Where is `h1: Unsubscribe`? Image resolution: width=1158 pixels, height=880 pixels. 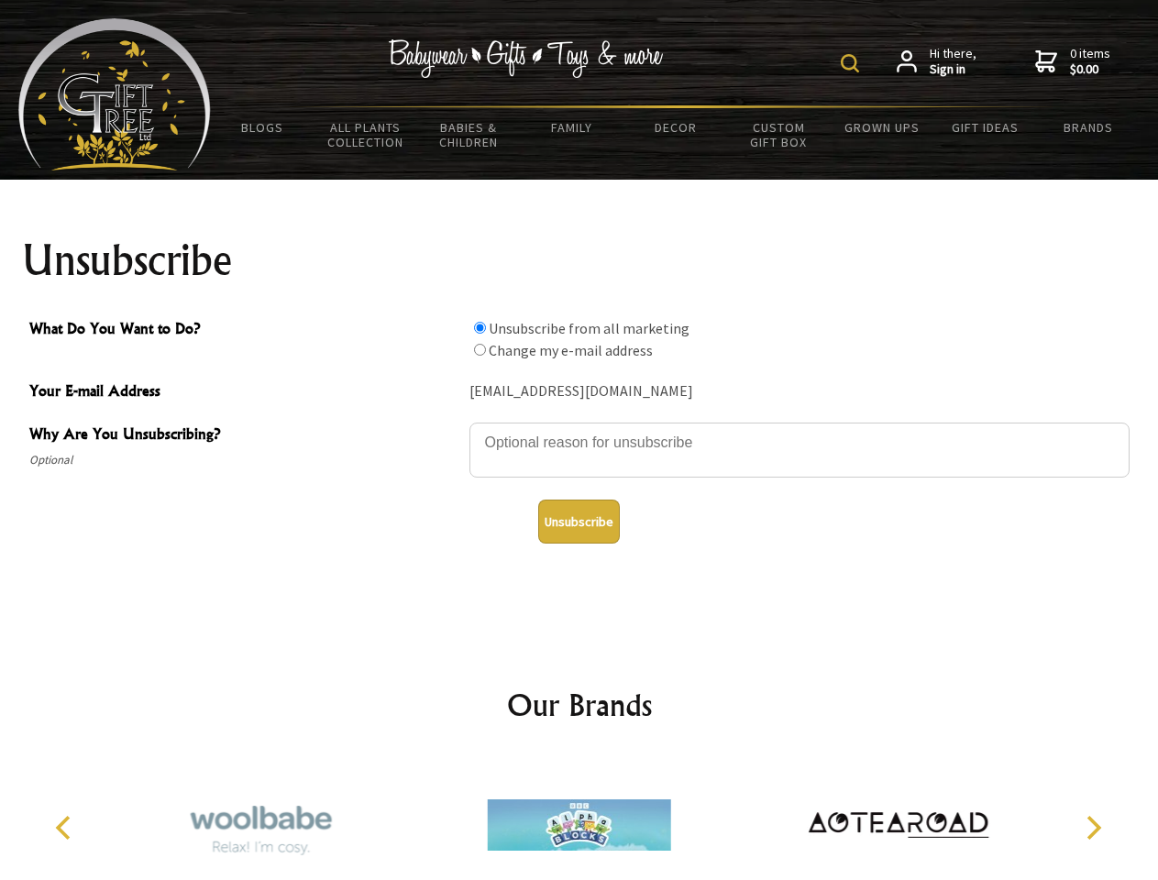
h1: Unsubscribe is located at coordinates (579, 260).